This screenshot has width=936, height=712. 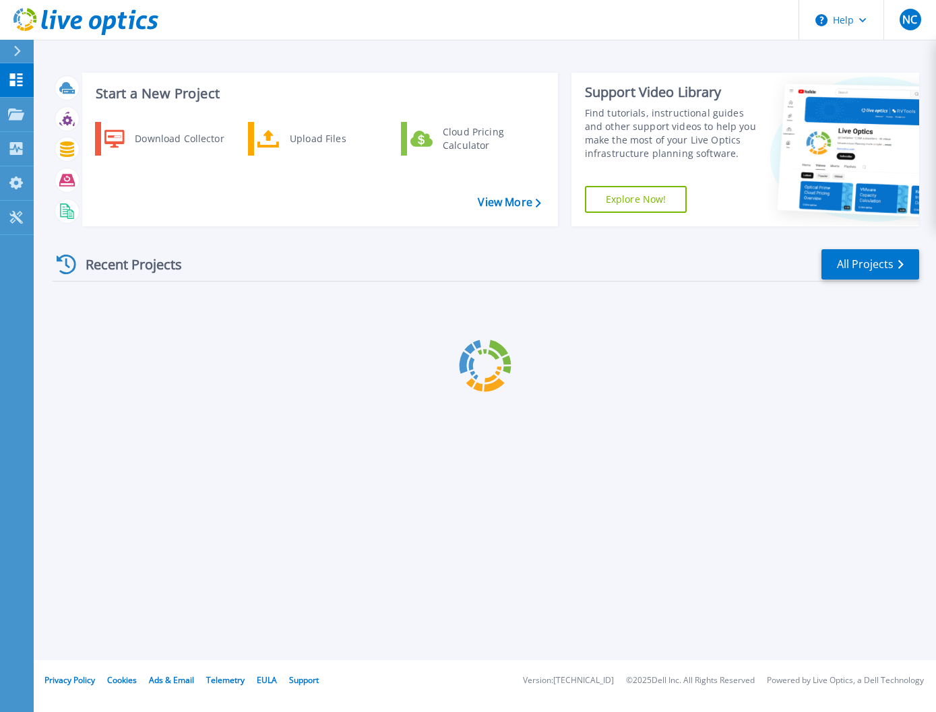 I want to click on a: Ads & Email, so click(x=171, y=680).